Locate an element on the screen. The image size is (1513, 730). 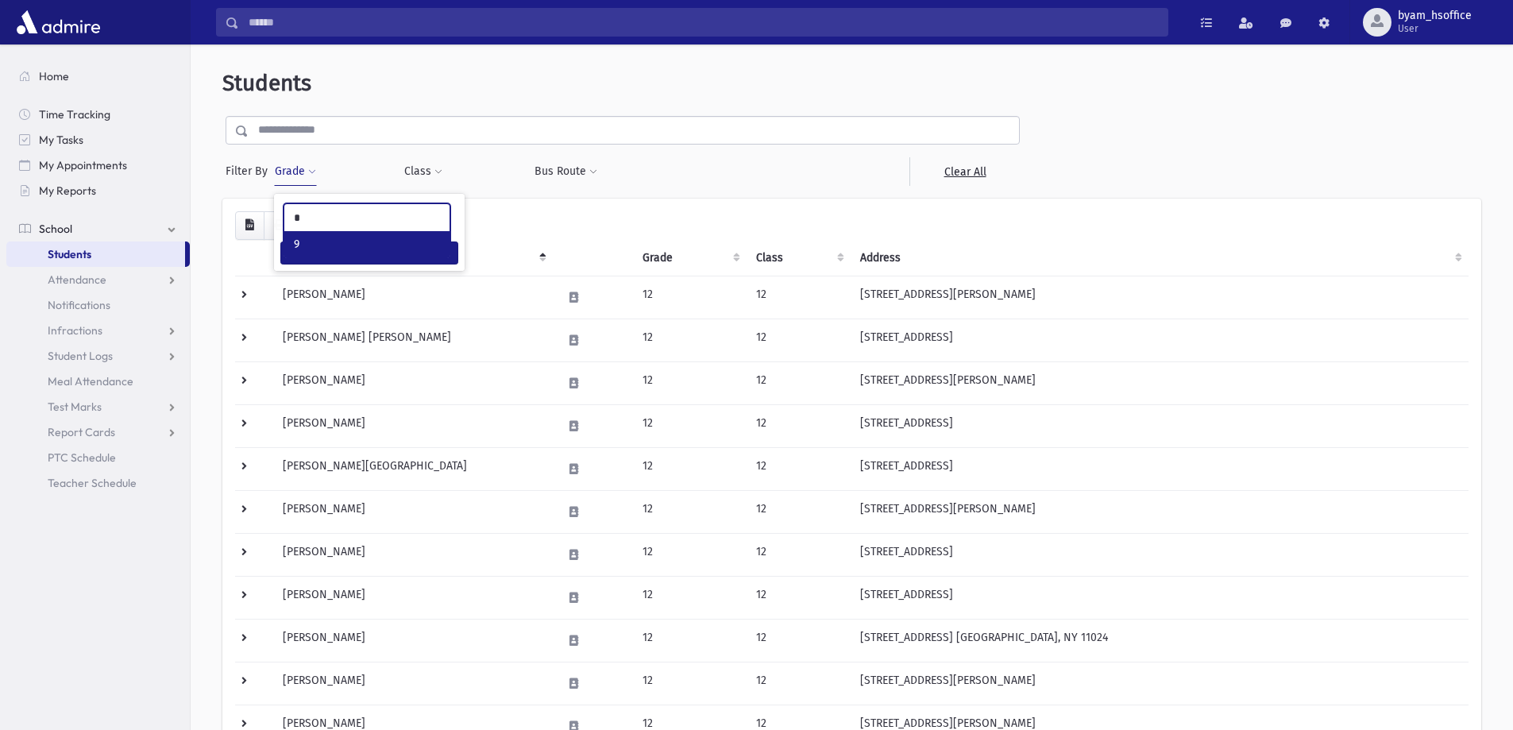
th: Grade: activate to sort column ascending is located at coordinates (689, 258).